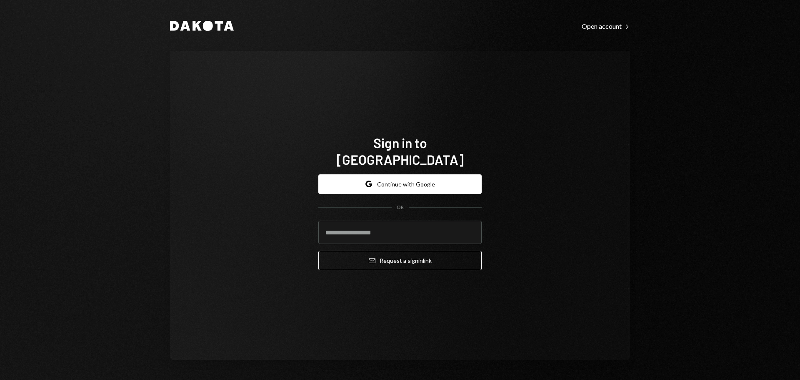 Image resolution: width=800 pixels, height=380 pixels. I want to click on button: Request a signinlink, so click(400, 260).